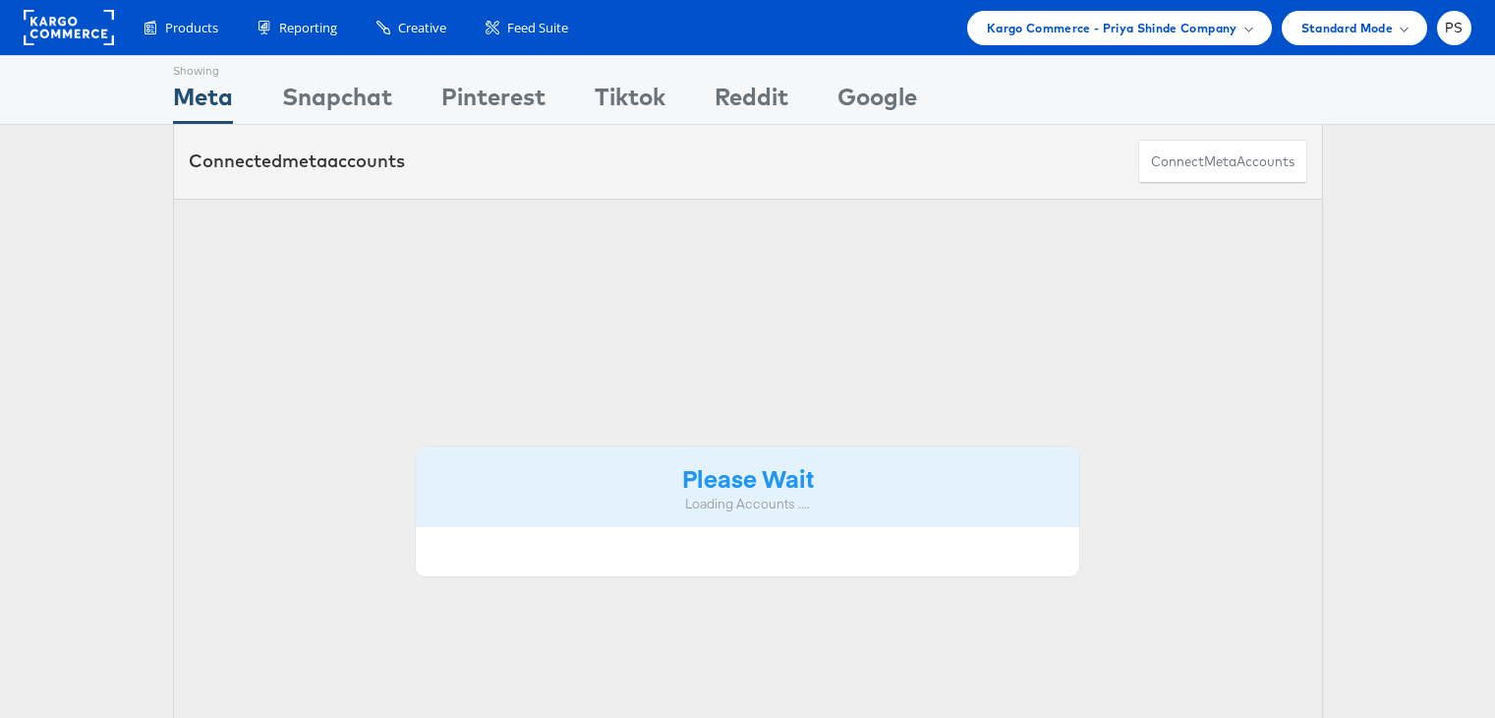 The image size is (1495, 718). What do you see at coordinates (1454, 28) in the screenshot?
I see `span: PS` at bounding box center [1454, 28].